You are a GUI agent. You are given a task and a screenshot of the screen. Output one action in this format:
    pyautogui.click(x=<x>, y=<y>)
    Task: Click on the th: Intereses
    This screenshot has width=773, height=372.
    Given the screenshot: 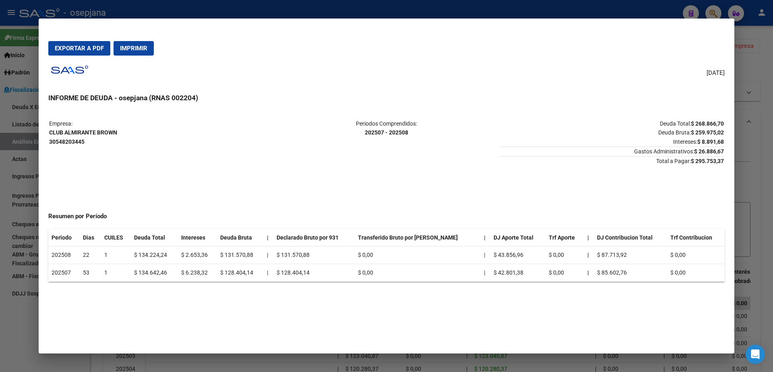 What is the action you would take?
    pyautogui.click(x=197, y=238)
    